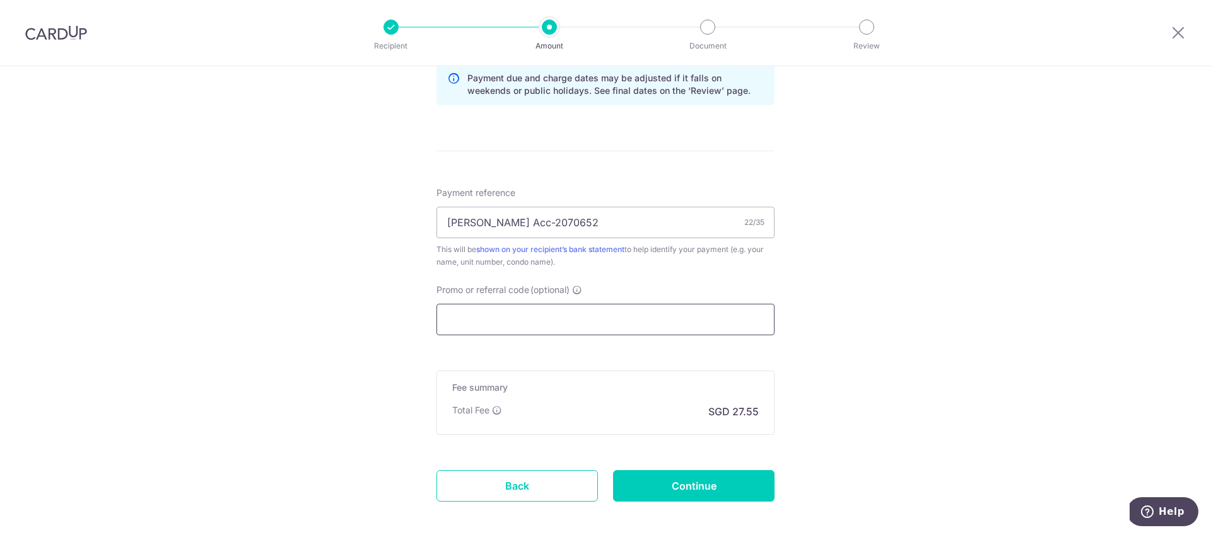 Image resolution: width=1211 pixels, height=535 pixels. Describe the element at coordinates (605, 256) in the screenshot. I see `div: This will be to help identify your payment (e.g. your name, unit number, condo name).` at that location.